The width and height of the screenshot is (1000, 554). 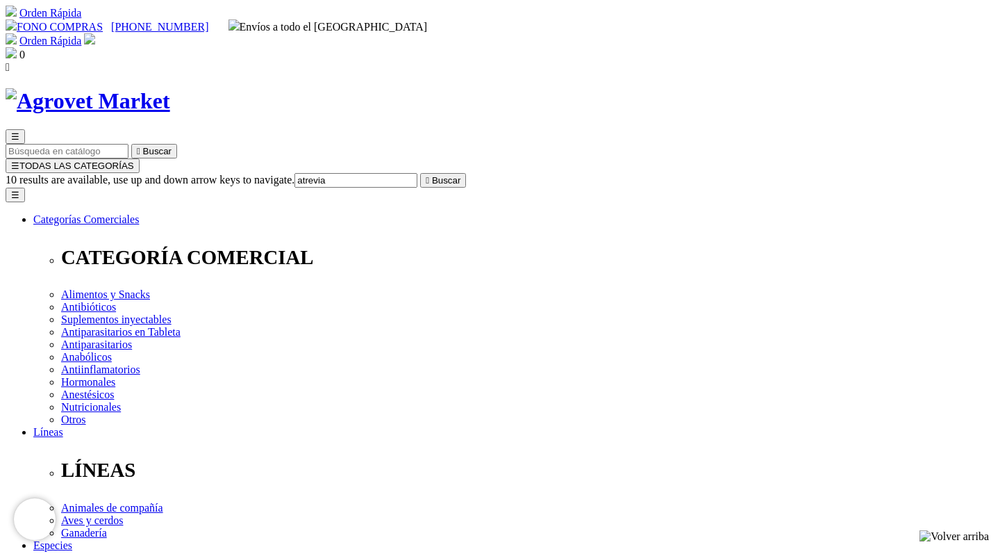 What do you see at coordinates (92, 520) in the screenshot?
I see `span: Aves y cerdos` at bounding box center [92, 520].